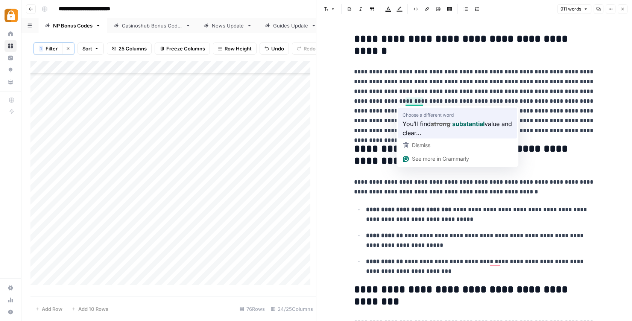 The image size is (632, 321). I want to click on button: Undo, so click(274, 49).